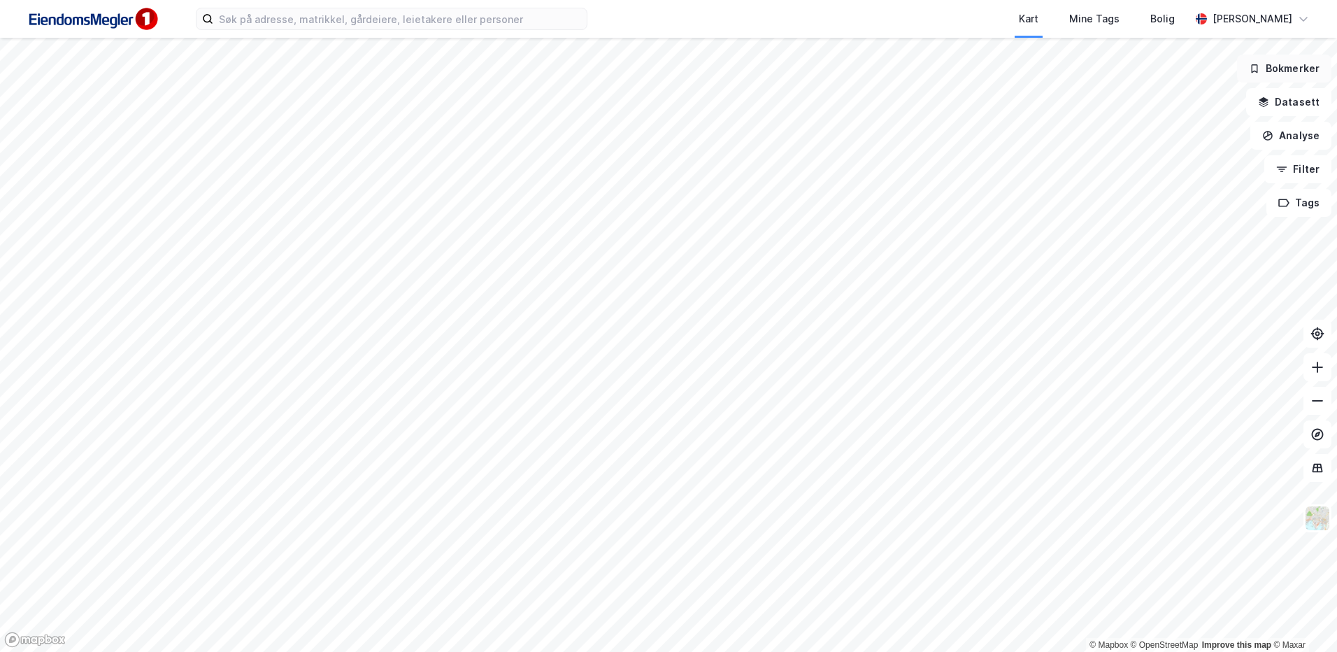 The image size is (1337, 652). What do you see at coordinates (1164, 645) in the screenshot?
I see `a: OpenStreetMap` at bounding box center [1164, 645].